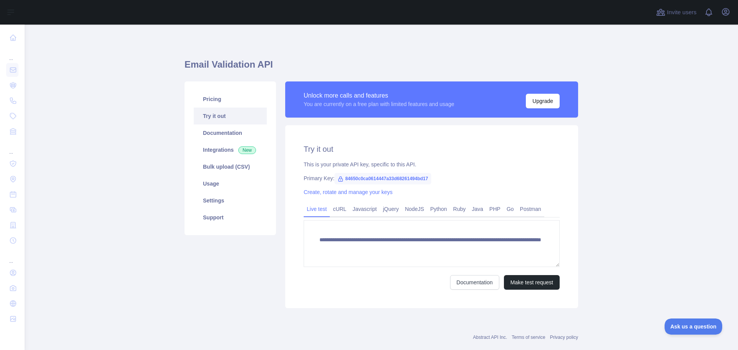  Describe the element at coordinates (439, 209) in the screenshot. I see `a: Python` at that location.